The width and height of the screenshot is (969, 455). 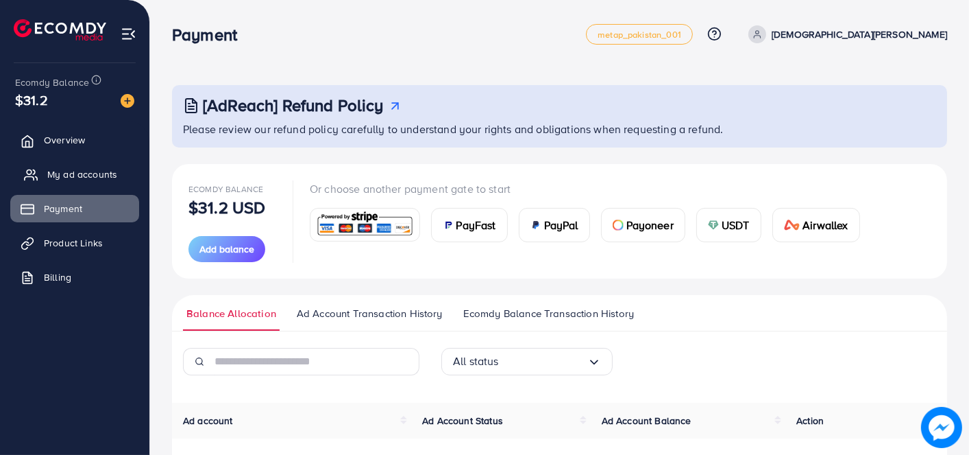 What do you see at coordinates (650, 225) in the screenshot?
I see `span: Payoneer` at bounding box center [650, 225].